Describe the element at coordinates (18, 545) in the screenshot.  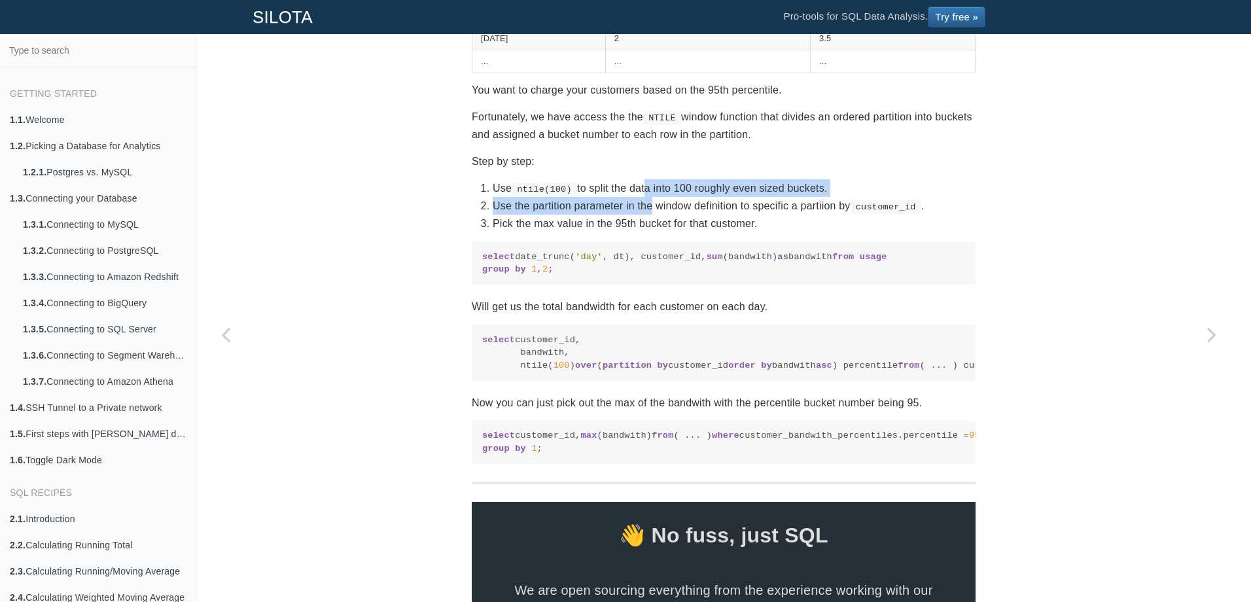
I see `b: 2.2.` at that location.